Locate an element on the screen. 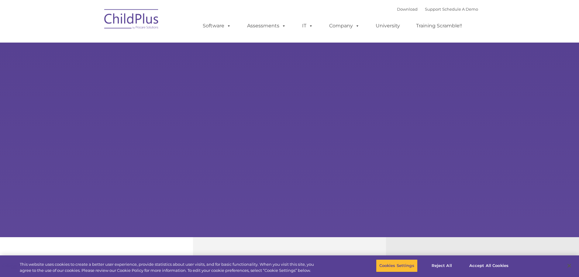 This screenshot has width=579, height=277. a: University is located at coordinates (388, 26).